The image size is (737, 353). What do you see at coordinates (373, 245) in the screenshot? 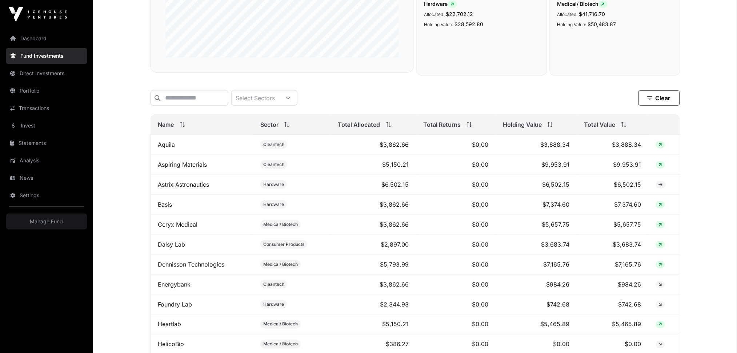
I see `td: $2,897.00` at bounding box center [373, 245].